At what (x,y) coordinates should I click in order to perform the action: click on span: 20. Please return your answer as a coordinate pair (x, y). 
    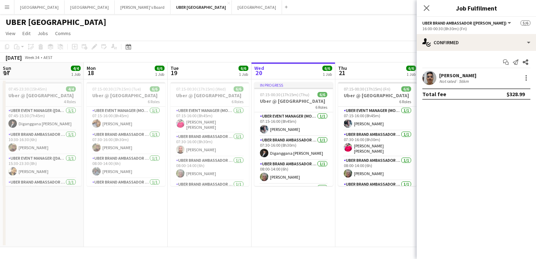
    Looking at the image, I should click on (259, 73).